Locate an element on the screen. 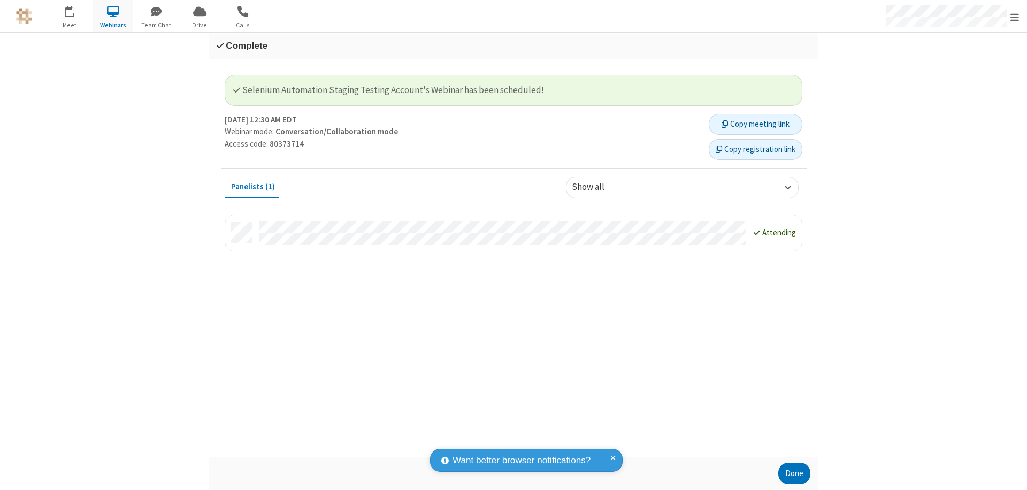 The height and width of the screenshot is (490, 1027). span: Calls is located at coordinates (243, 25).